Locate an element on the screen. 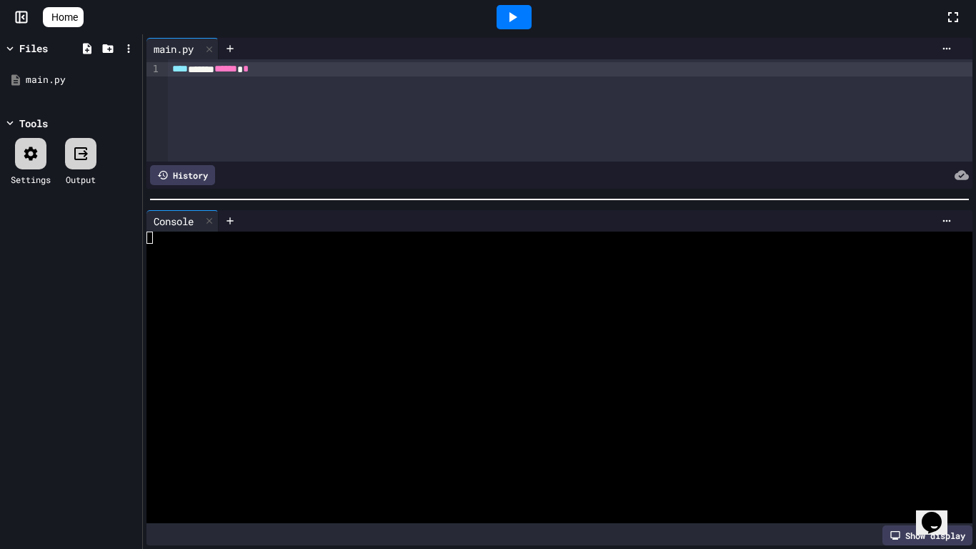  div: Show display is located at coordinates (927, 535).